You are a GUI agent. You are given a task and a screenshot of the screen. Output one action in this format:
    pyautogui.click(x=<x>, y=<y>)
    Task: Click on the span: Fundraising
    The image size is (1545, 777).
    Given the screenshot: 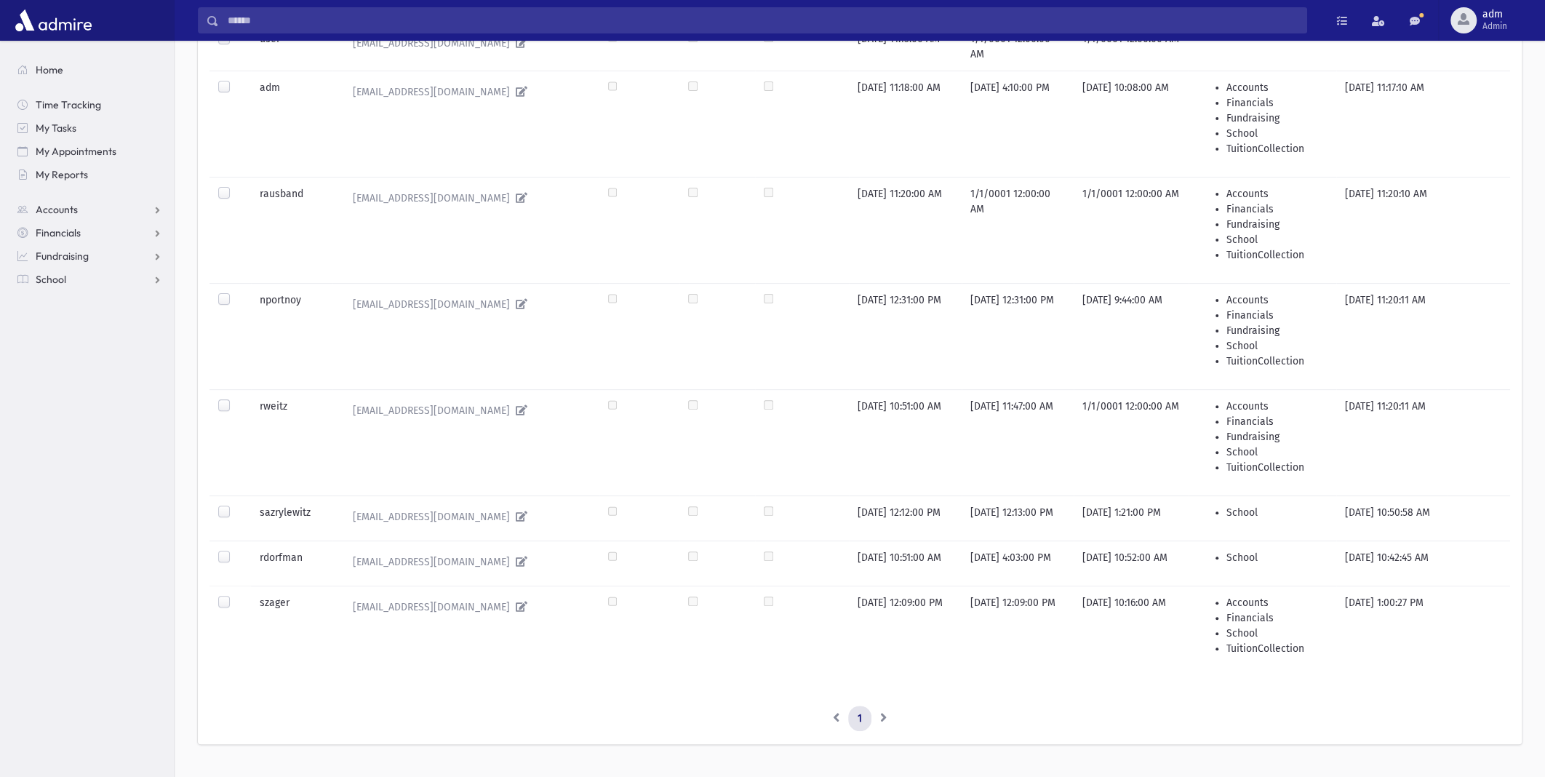 What is the action you would take?
    pyautogui.click(x=62, y=256)
    